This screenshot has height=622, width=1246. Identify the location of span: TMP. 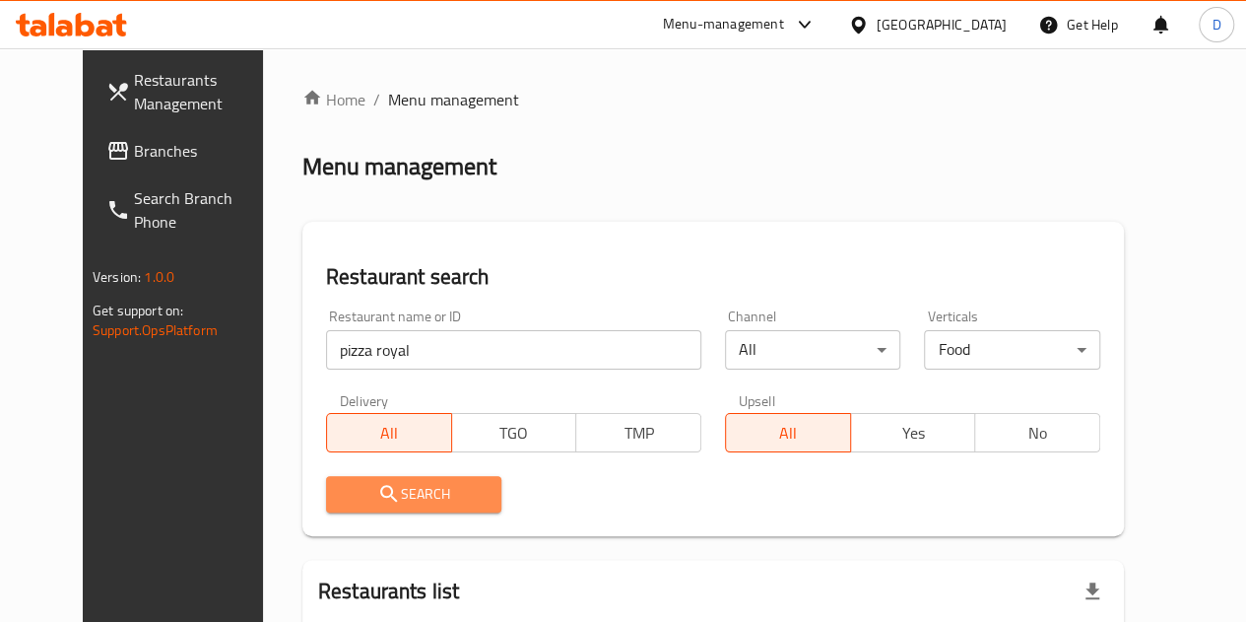
(638, 432).